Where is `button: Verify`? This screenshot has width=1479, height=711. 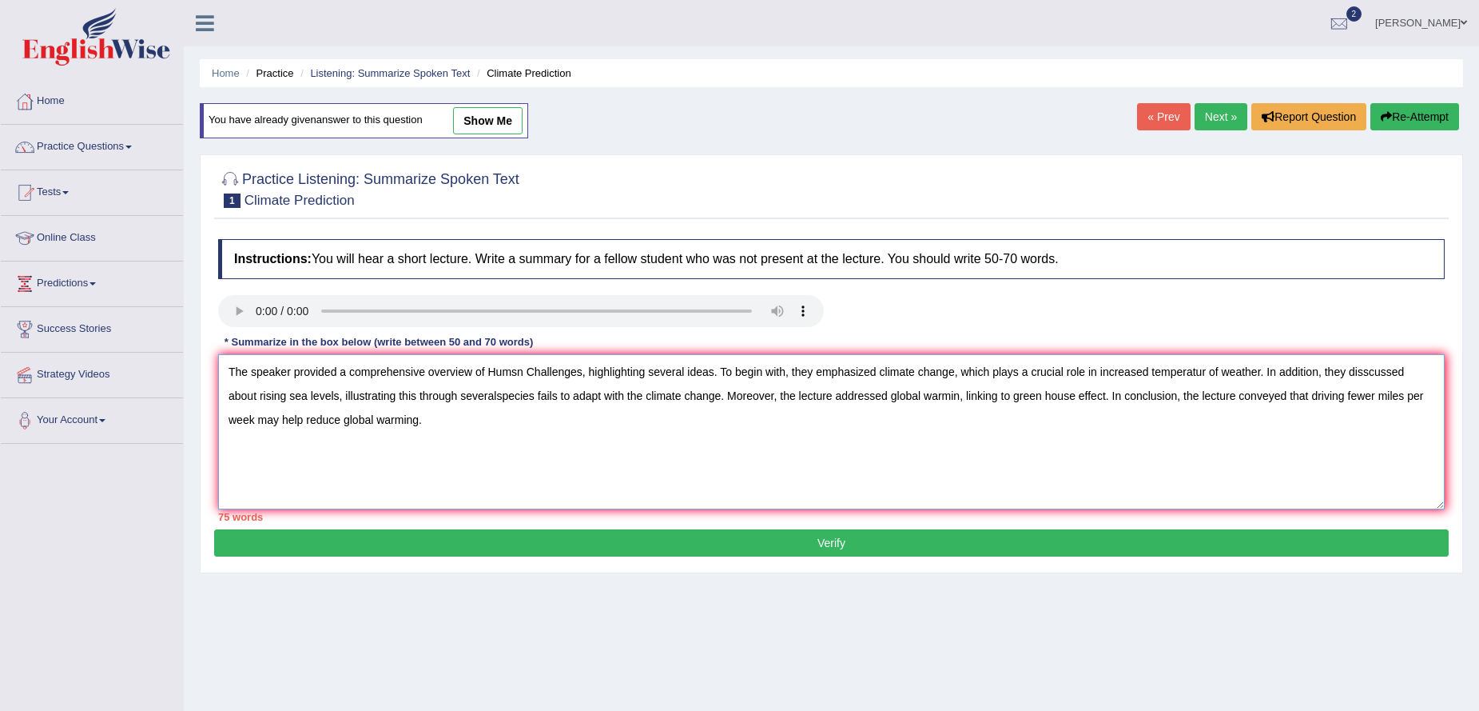 button: Verify is located at coordinates (831, 543).